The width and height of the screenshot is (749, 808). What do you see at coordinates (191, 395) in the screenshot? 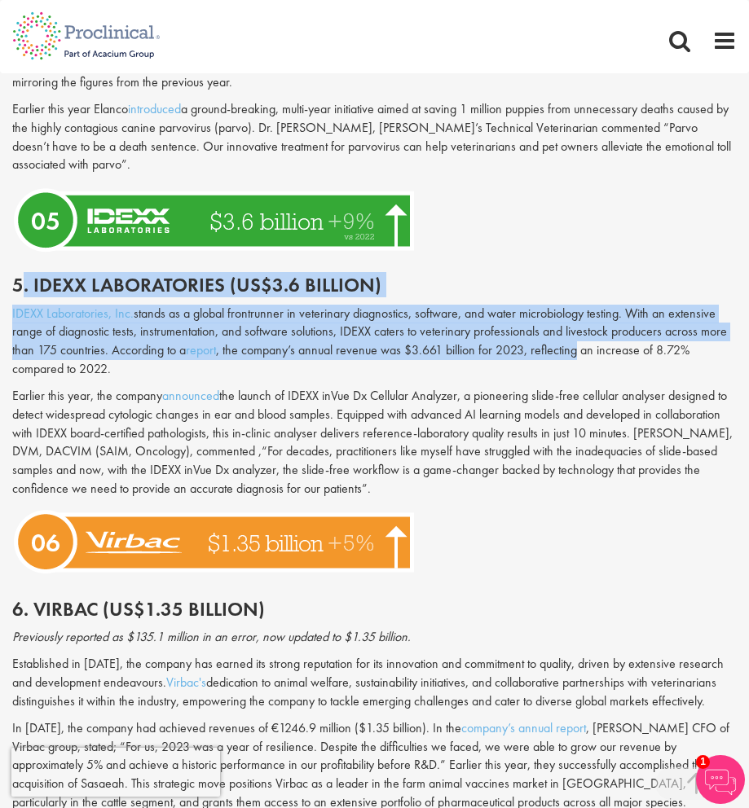
I see `a: announced` at bounding box center [191, 395].